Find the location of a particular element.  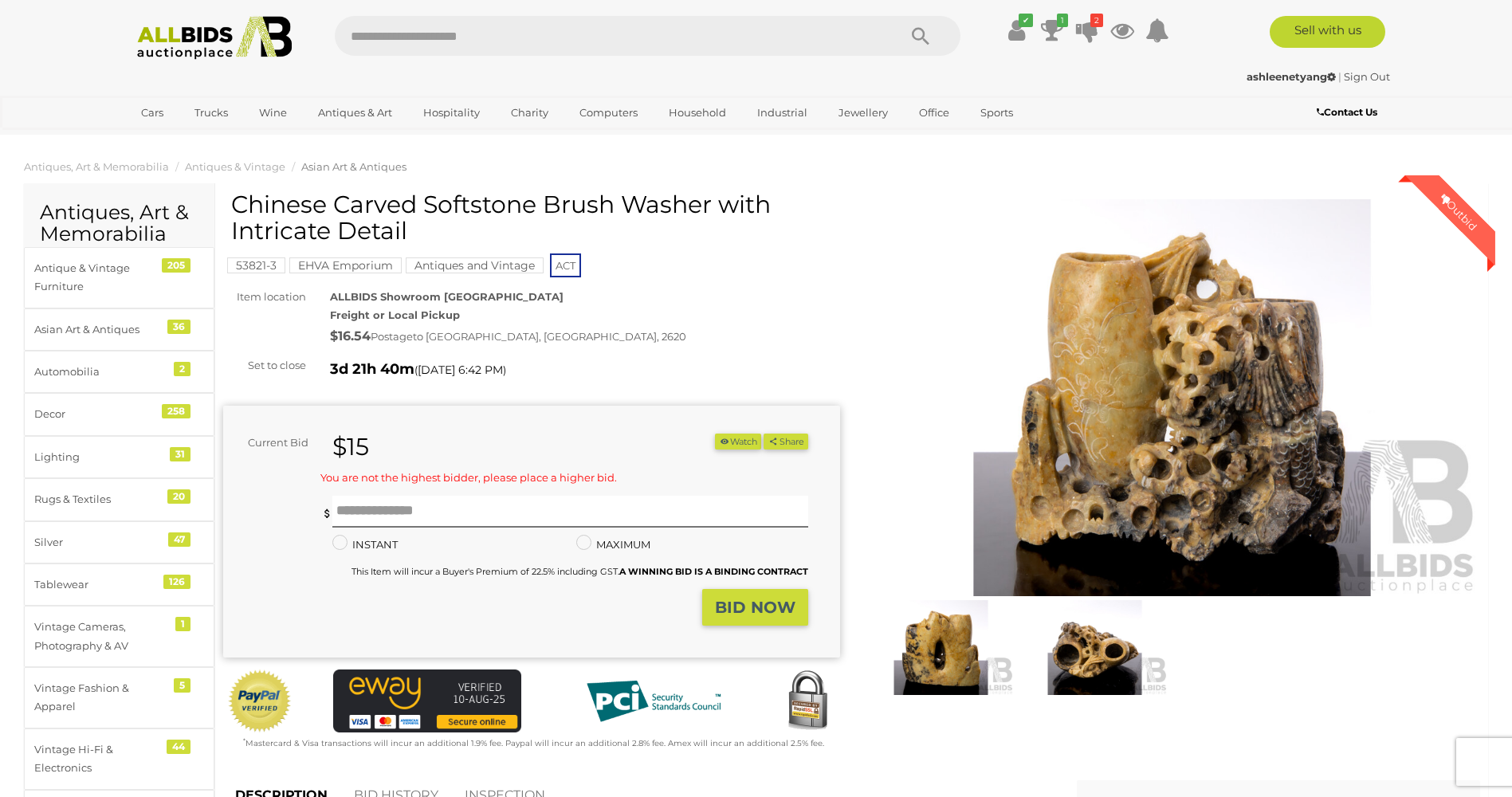

a: Charity is located at coordinates (529, 112).